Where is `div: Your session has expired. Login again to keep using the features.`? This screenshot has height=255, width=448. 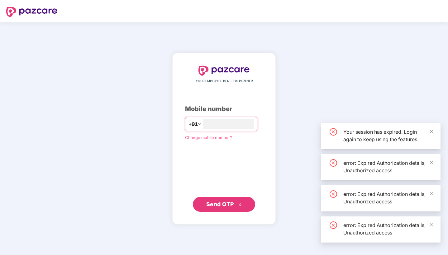 div: Your session has expired. Login again to keep using the features. is located at coordinates (388, 136).